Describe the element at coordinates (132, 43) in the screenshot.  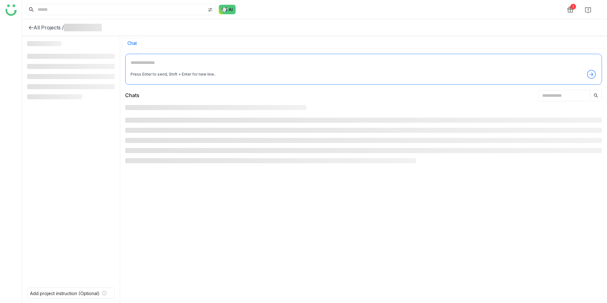
I see `button: Chat` at that location.